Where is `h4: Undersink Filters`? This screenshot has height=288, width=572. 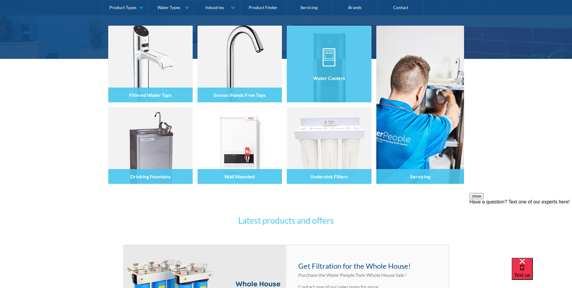 h4: Undersink Filters is located at coordinates (329, 176).